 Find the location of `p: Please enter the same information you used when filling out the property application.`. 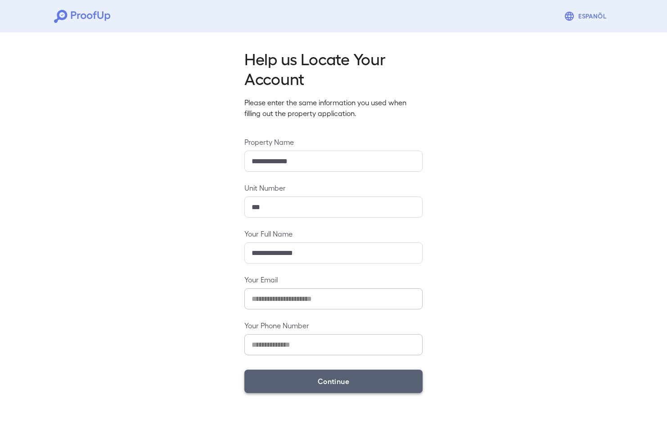

p: Please enter the same information you used when filling out the property application. is located at coordinates (333, 108).